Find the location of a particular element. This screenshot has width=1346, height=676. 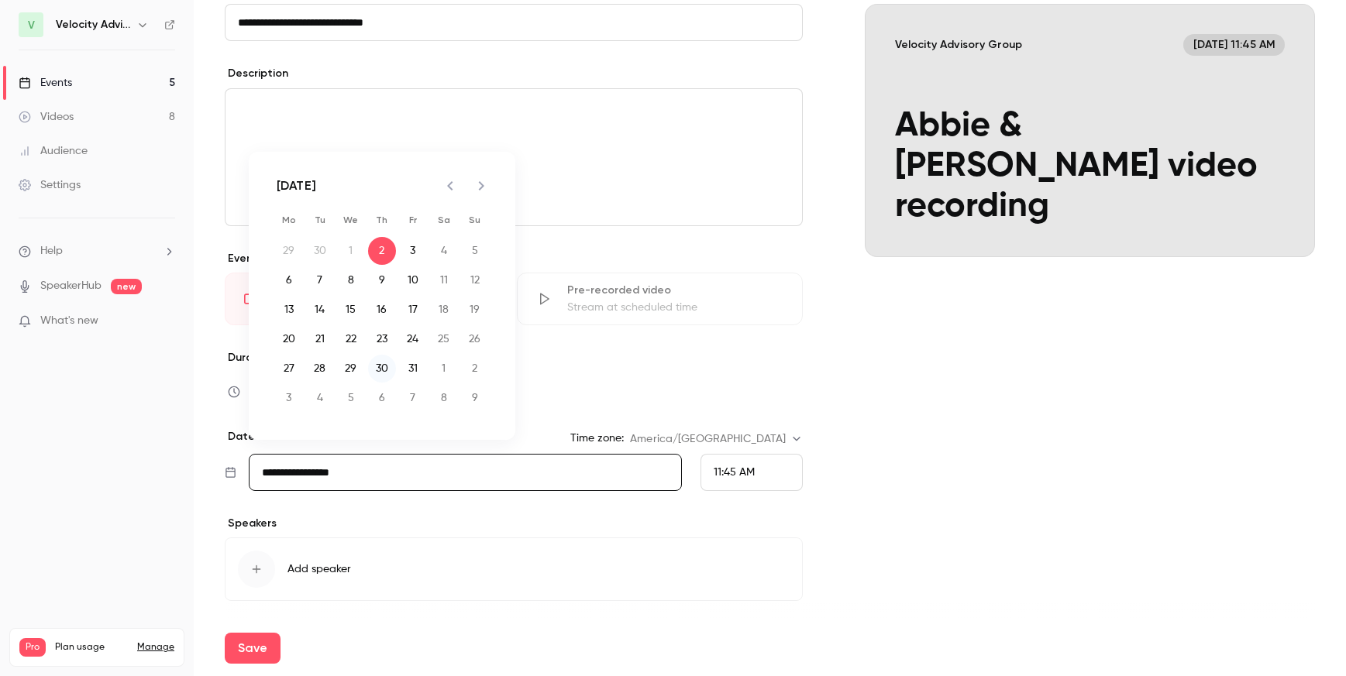

span: new is located at coordinates (126, 287).